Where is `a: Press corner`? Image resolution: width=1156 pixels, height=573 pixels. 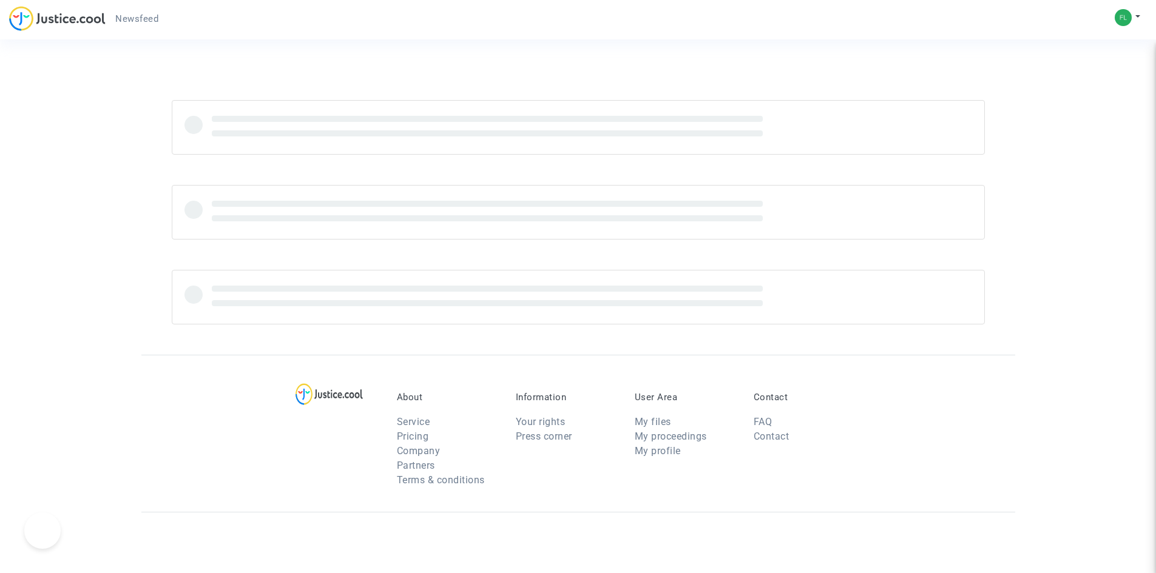
a: Press corner is located at coordinates (544, 436).